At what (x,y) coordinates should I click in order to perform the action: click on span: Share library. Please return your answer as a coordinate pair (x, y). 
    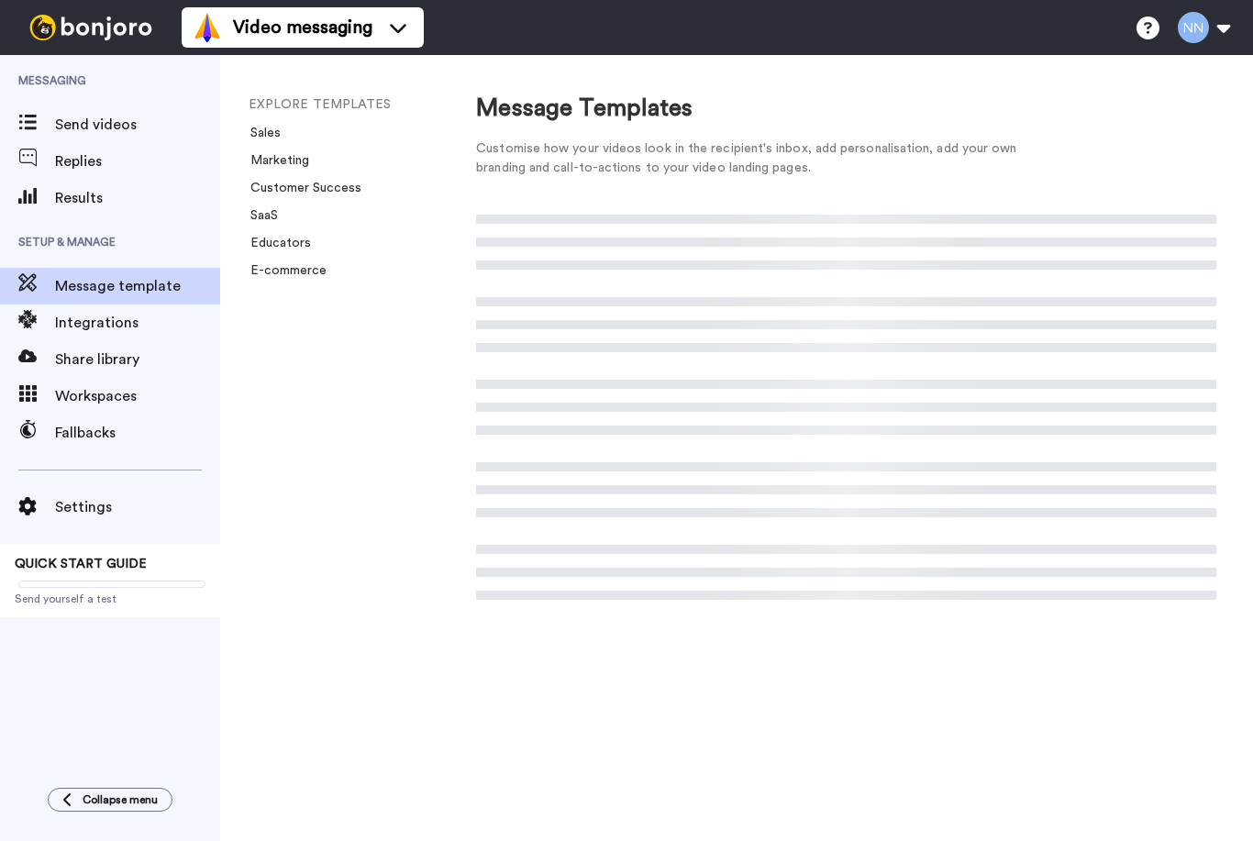
    Looking at the image, I should click on (138, 360).